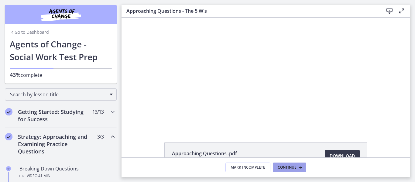  I want to click on button: Mark Incomplete, so click(248, 168).